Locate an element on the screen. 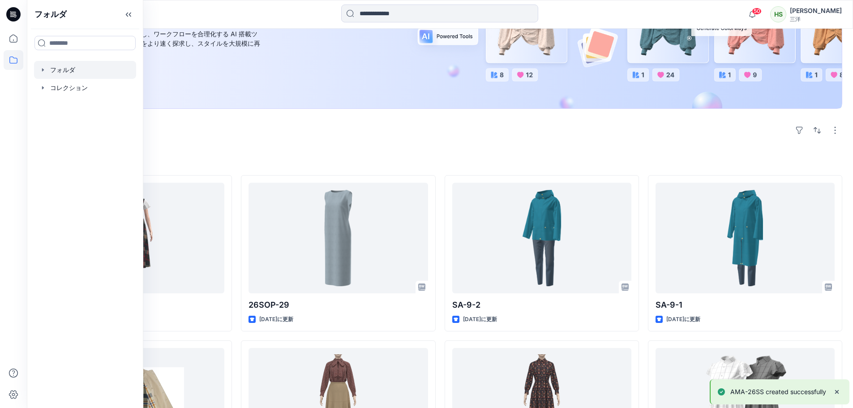 This screenshot has width=853, height=408. font: 26SOP-29 is located at coordinates (269, 305).